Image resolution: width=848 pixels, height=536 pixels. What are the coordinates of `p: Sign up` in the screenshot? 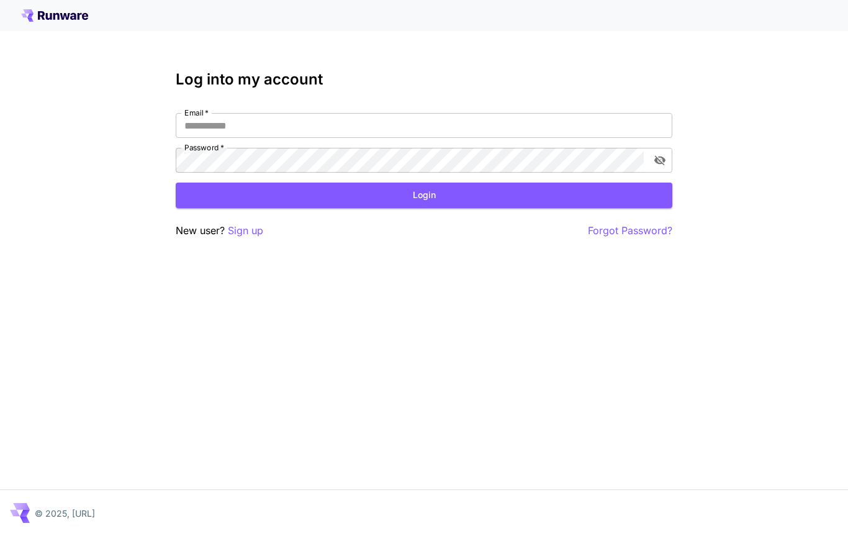 It's located at (245, 230).